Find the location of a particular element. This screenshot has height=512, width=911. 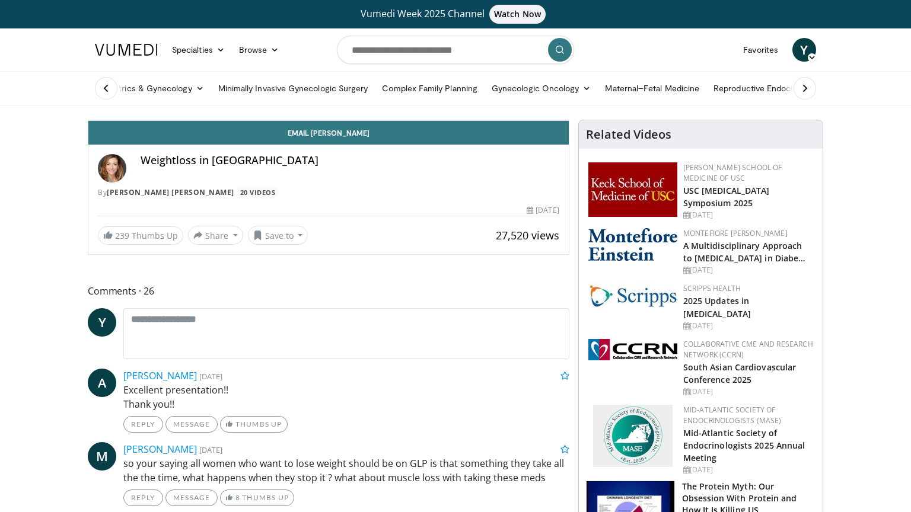

button: Share is located at coordinates (215, 235).